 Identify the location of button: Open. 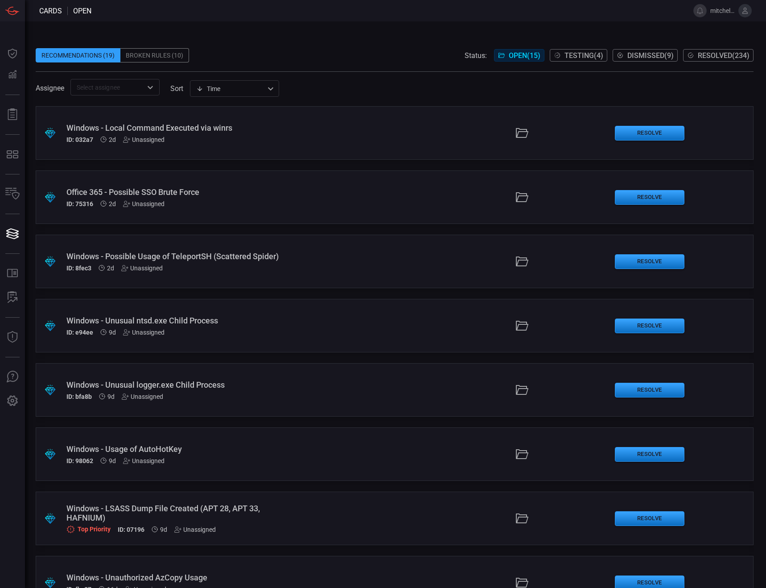
(150, 87).